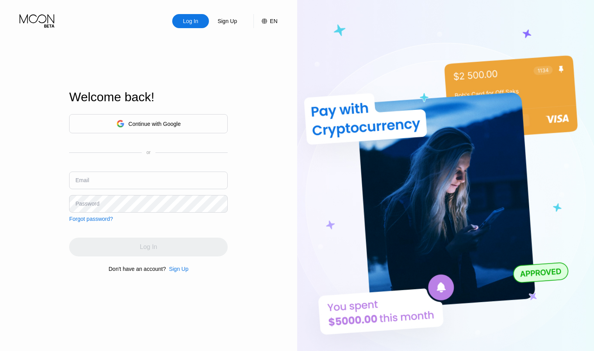  What do you see at coordinates (137, 269) in the screenshot?
I see `div: Don't have an account?` at bounding box center [137, 269].